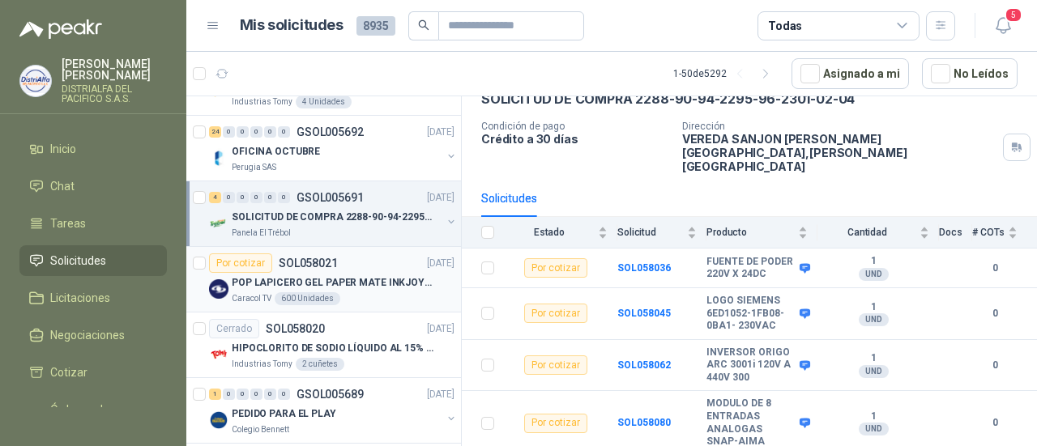  What do you see at coordinates (87, 335) in the screenshot?
I see `span: Negociaciones` at bounding box center [87, 335].